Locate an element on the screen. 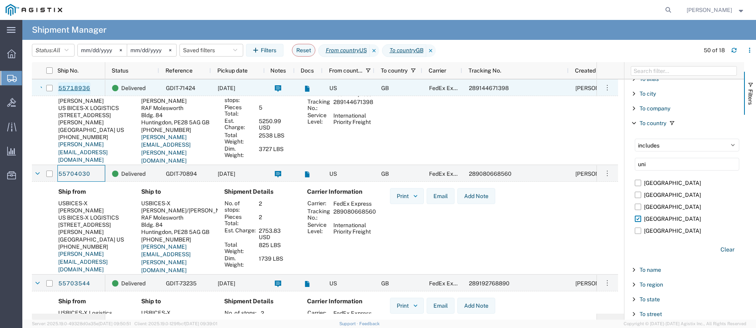  td: 2538 LBS is located at coordinates (275, 138).